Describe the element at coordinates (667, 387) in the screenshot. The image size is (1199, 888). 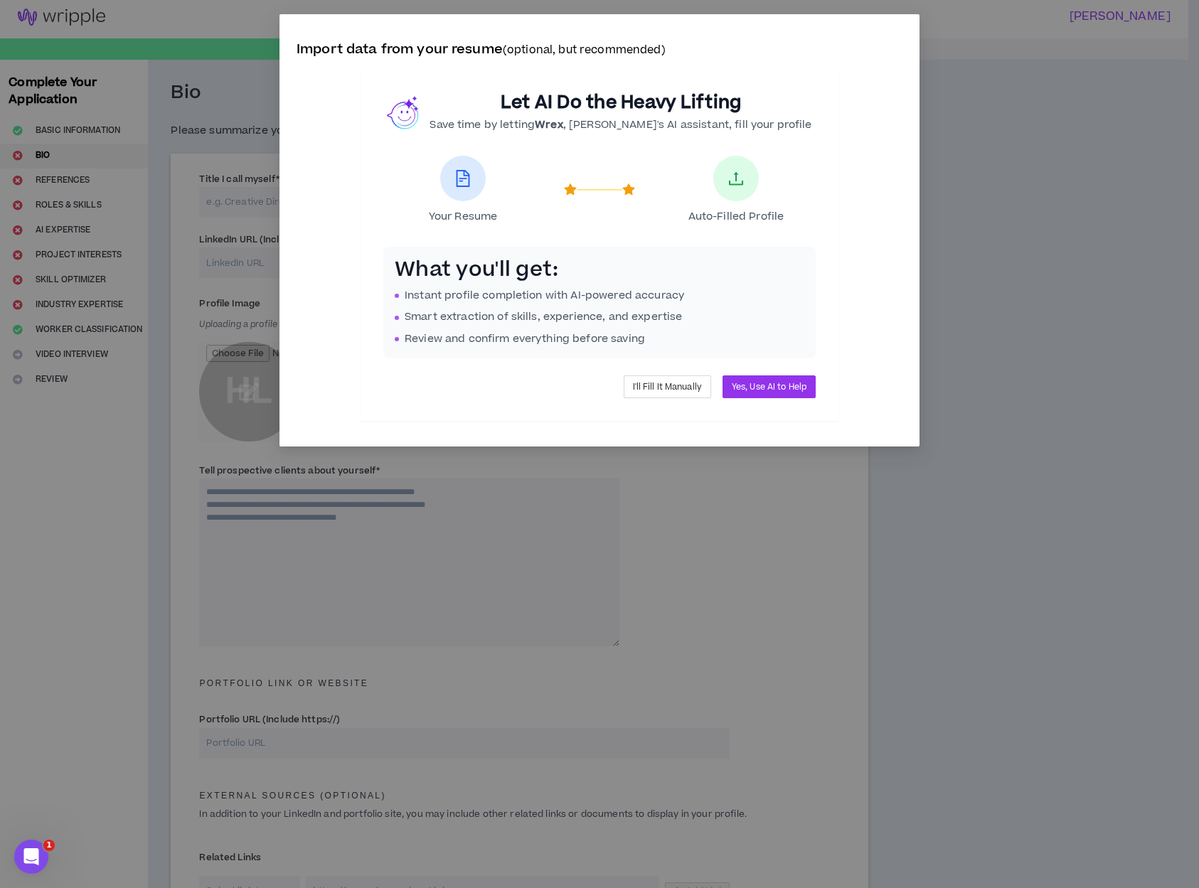
I see `button: I'll Fill It Manually` at that location.